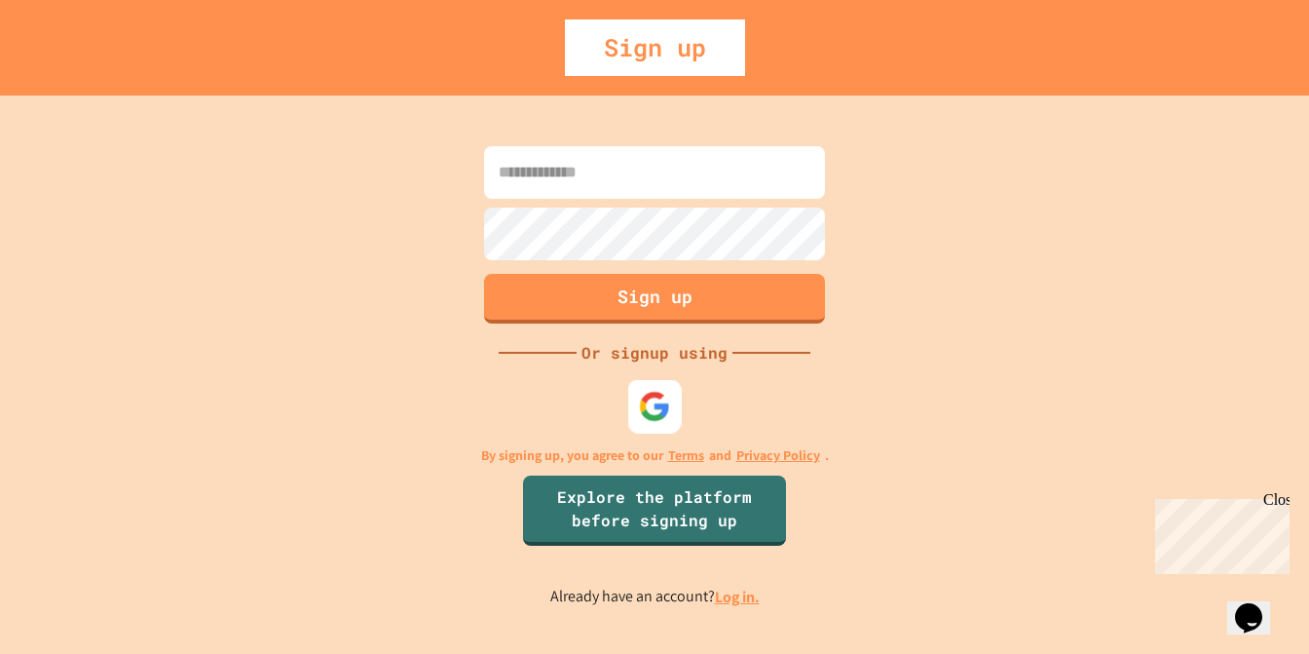 The image size is (1309, 654). Describe the element at coordinates (778, 455) in the screenshot. I see `a: Privacy Policy` at that location.